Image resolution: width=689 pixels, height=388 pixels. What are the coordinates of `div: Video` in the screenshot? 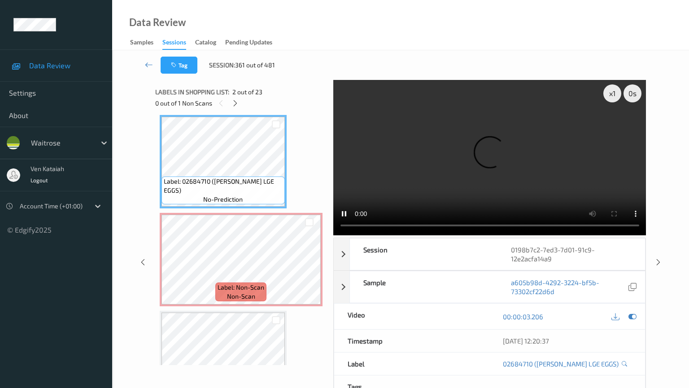 It's located at (412, 316).